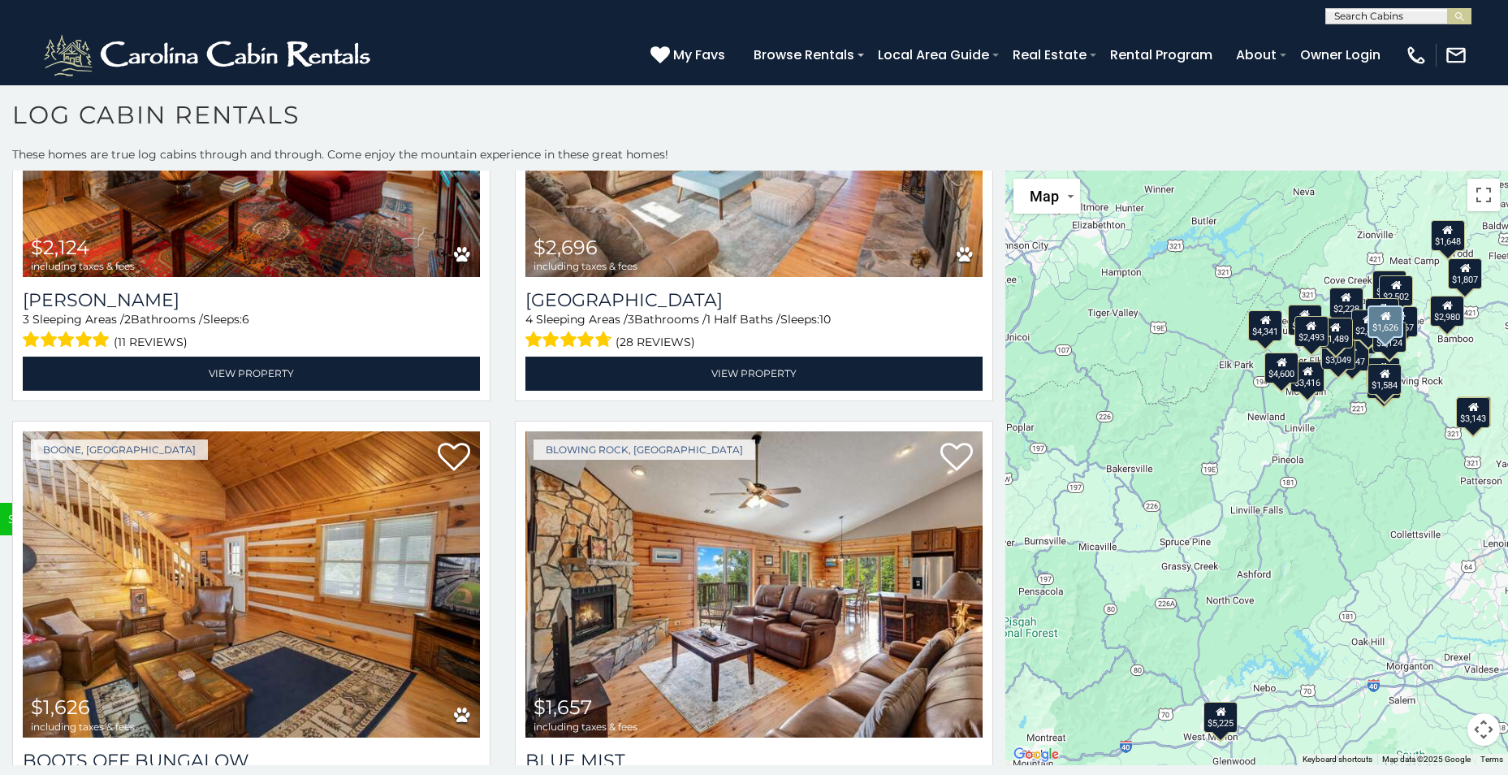 This screenshot has height=775, width=1508. I want to click on span: 2, so click(127, 319).